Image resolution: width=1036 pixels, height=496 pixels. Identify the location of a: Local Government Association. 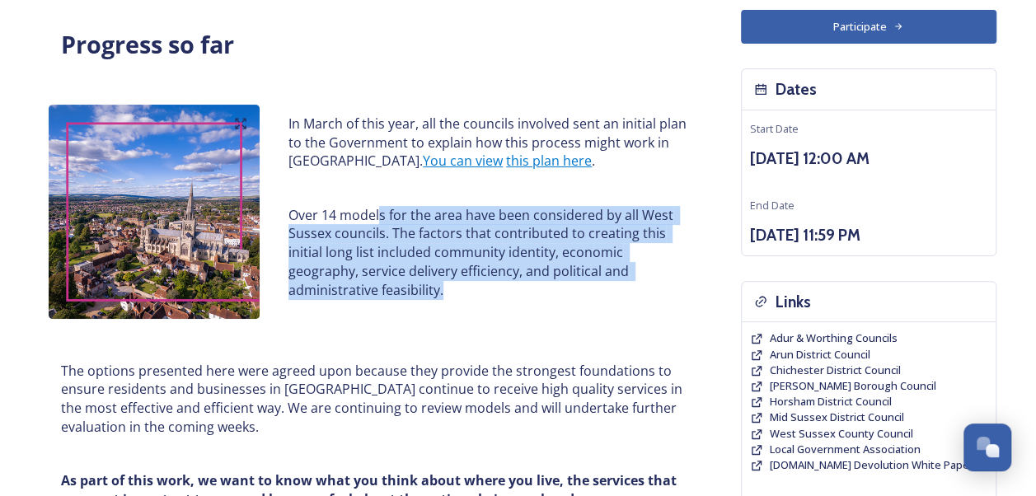
(844, 449).